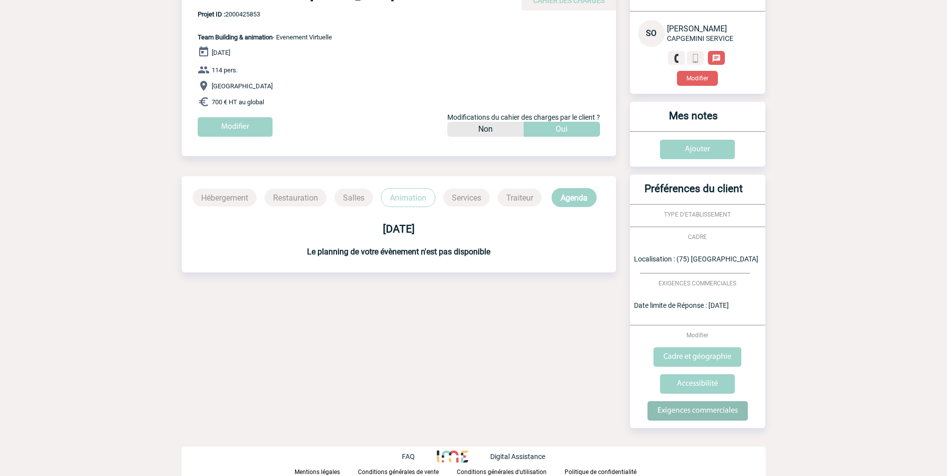 This screenshot has width=947, height=476. What do you see at coordinates (574, 198) in the screenshot?
I see `p: Agenda` at bounding box center [574, 198].